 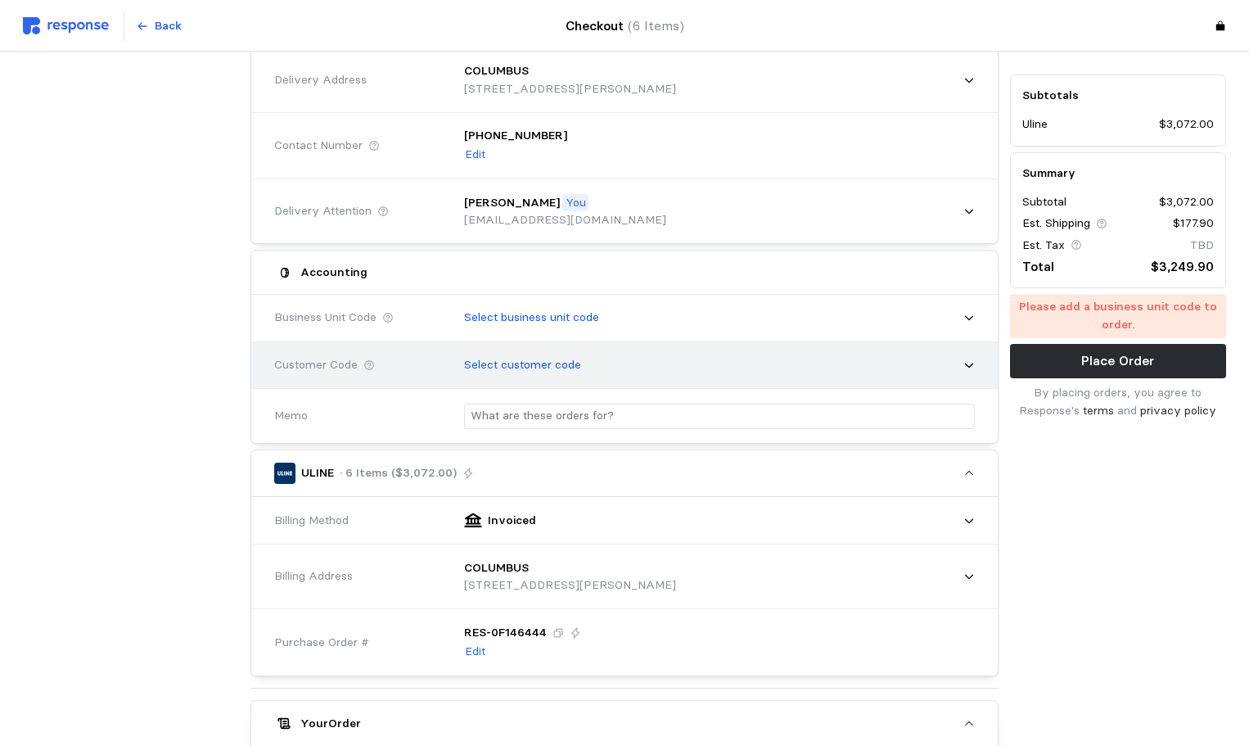 What do you see at coordinates (512, 521) in the screenshot?
I see `p: Invoiced` at bounding box center [512, 521].